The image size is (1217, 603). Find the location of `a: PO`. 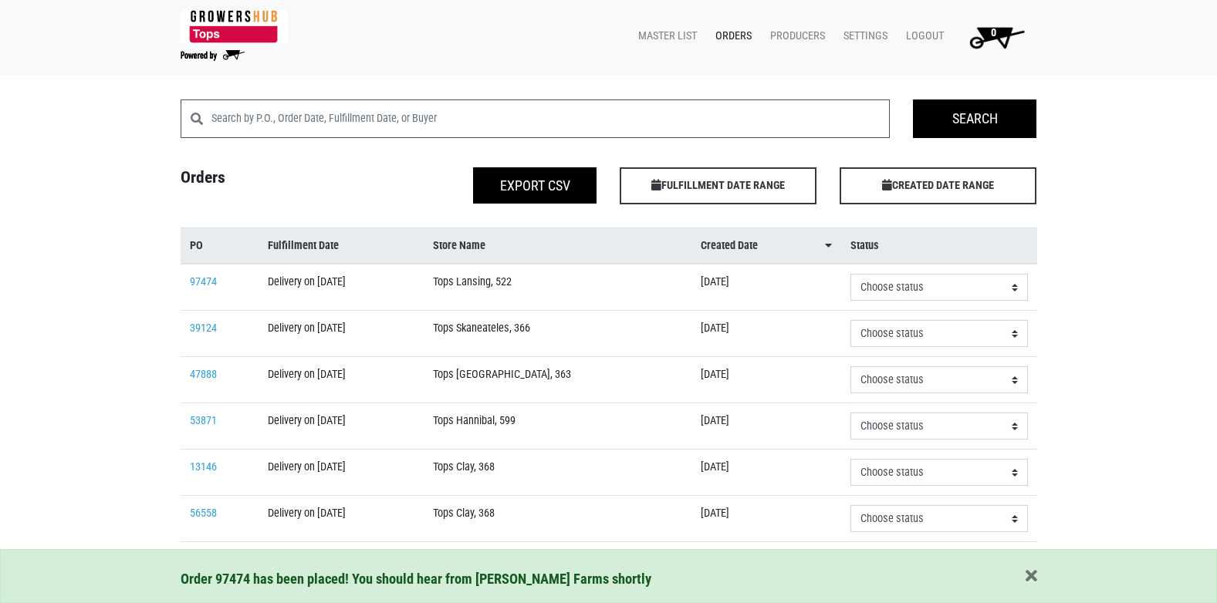

a: PO is located at coordinates (219, 246).